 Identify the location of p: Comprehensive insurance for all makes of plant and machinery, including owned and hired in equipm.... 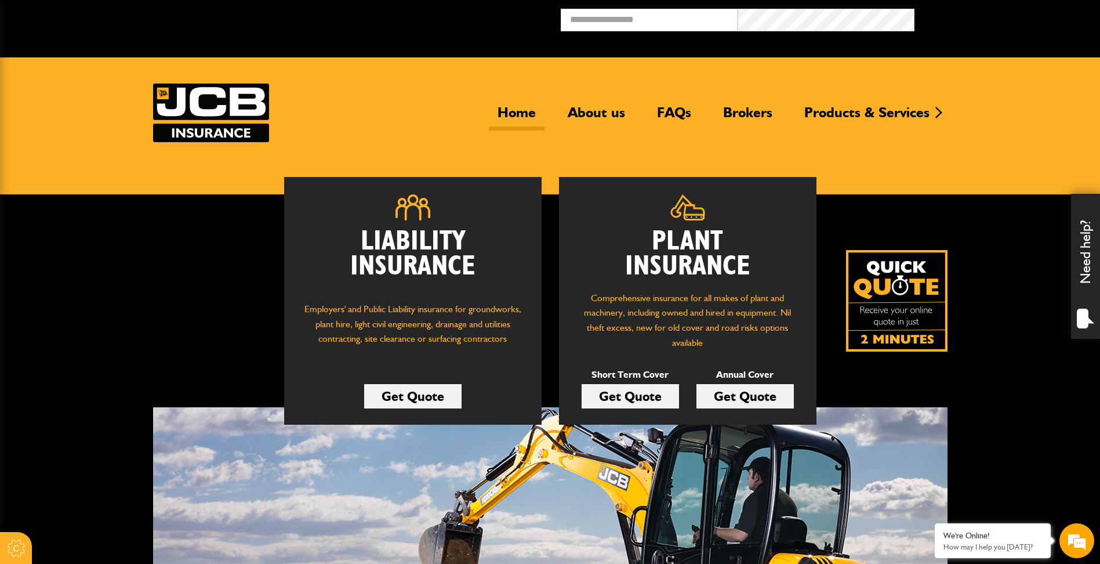
(688, 320).